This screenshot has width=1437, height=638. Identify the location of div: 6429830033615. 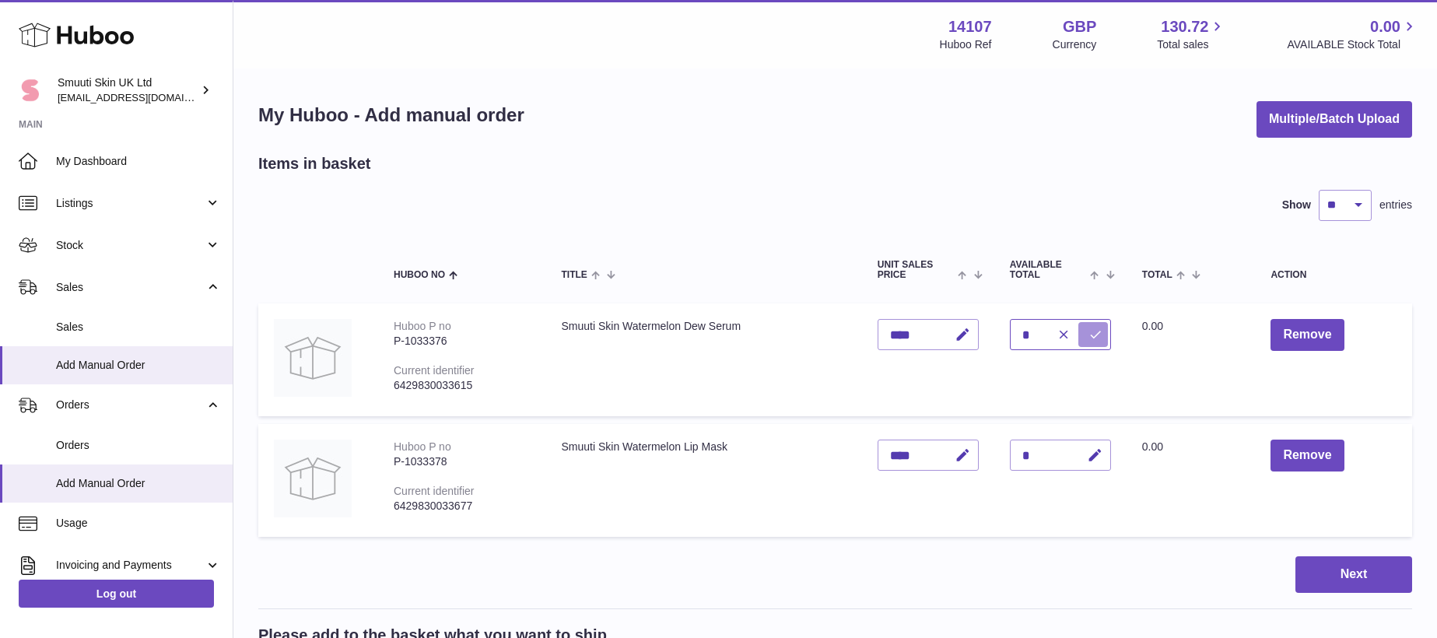
(462, 385).